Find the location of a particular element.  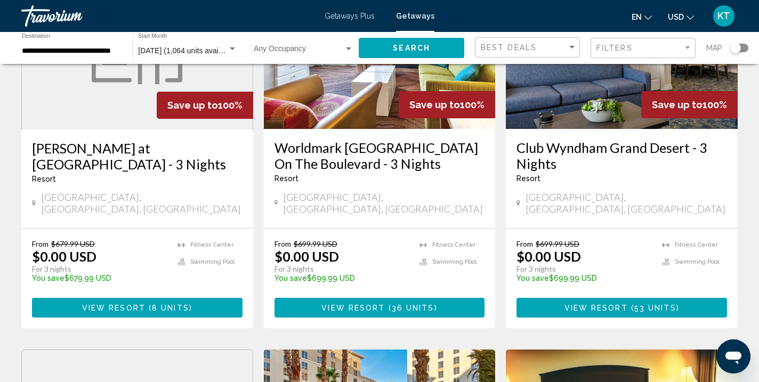

button: Filter is located at coordinates (643, 48).